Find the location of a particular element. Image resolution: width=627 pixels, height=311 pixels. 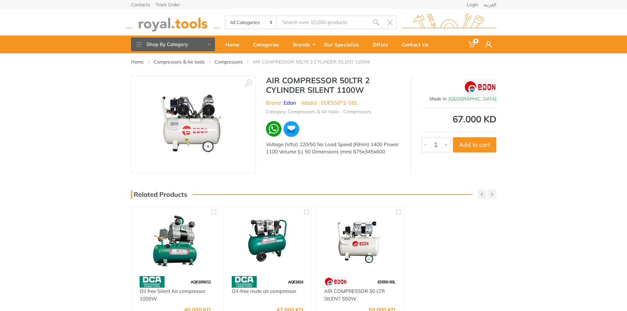

h3: Related Products is located at coordinates (159, 195).